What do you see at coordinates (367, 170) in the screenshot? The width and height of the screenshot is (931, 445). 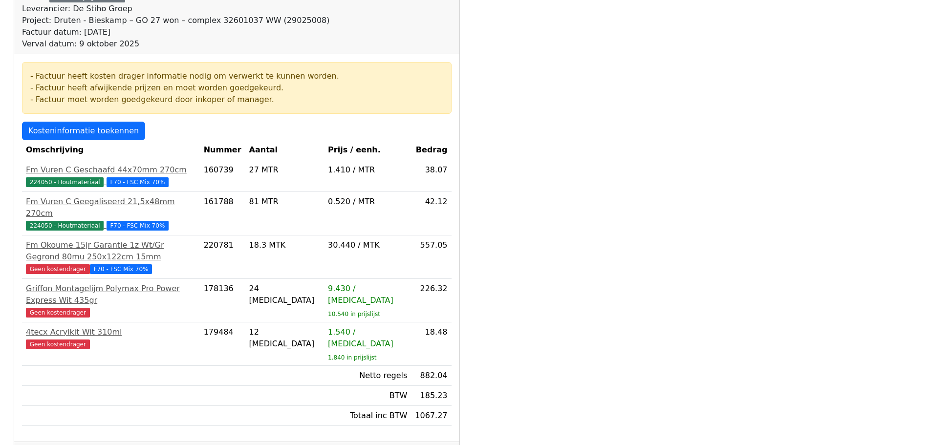 I see `div: 1.410 / MTR` at bounding box center [367, 170].